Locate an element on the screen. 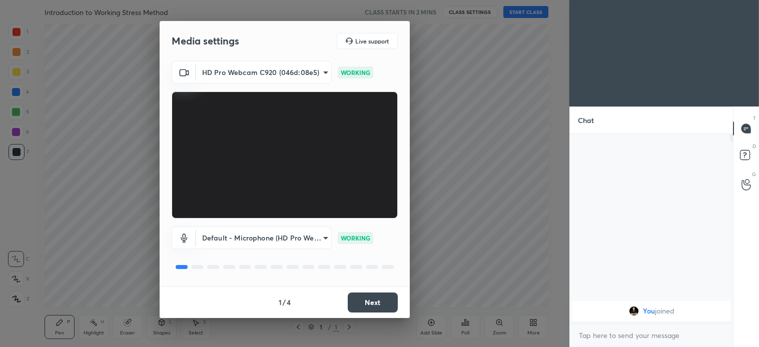 This screenshot has width=759, height=347. p: T is located at coordinates (754, 118).